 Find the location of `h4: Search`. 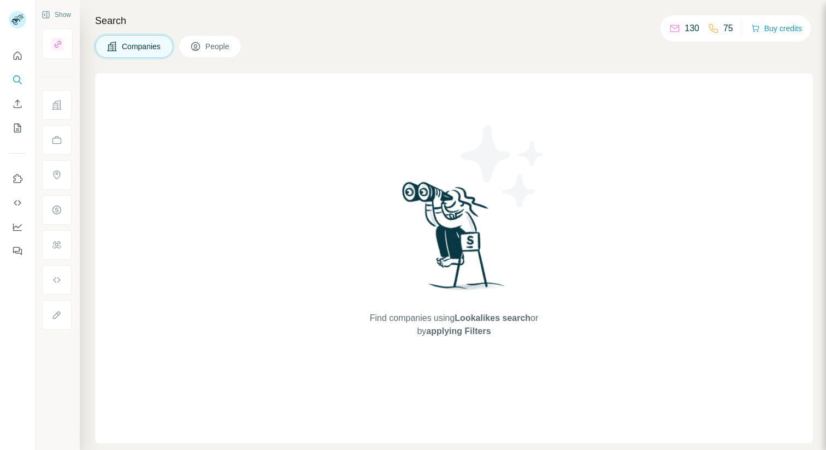

h4: Search is located at coordinates (454, 21).